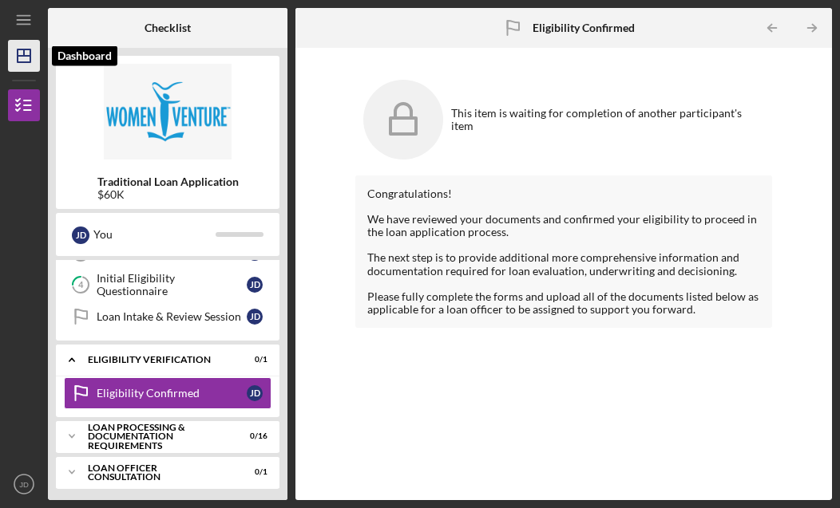 The image size is (840, 508). Describe the element at coordinates (24, 484) in the screenshot. I see `text: JD` at that location.